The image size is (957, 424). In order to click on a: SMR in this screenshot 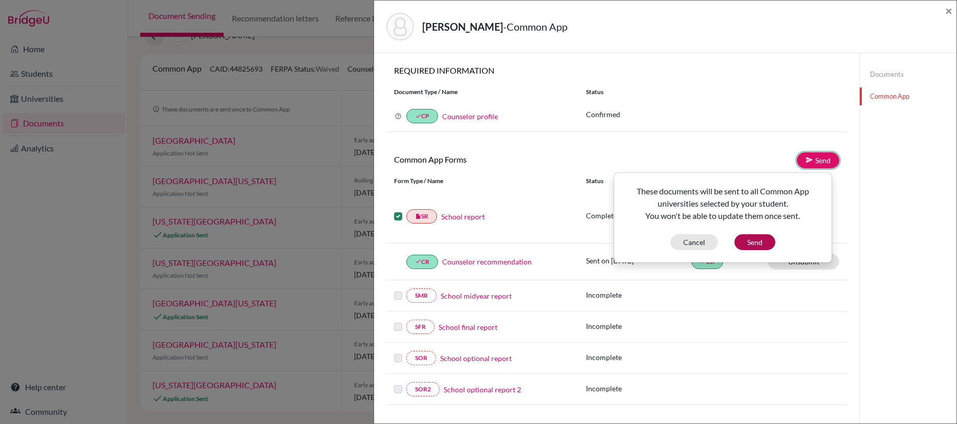, I will do `click(421, 296)`.